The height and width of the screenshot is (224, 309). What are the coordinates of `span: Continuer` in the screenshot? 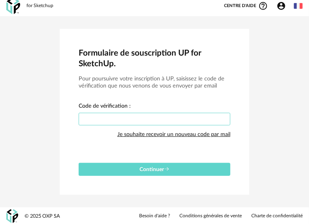 It's located at (154, 170).